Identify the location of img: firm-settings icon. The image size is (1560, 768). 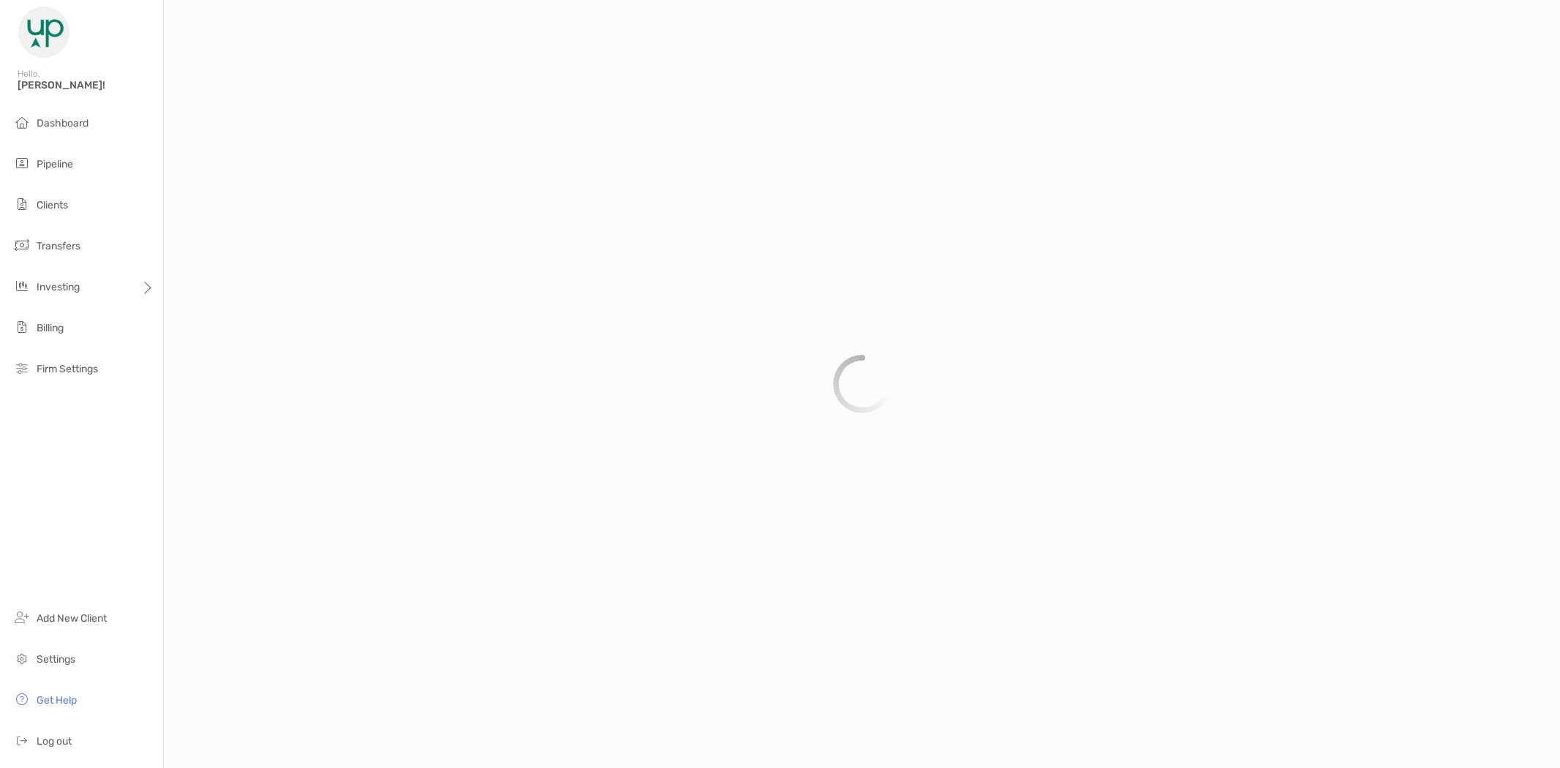
(22, 368).